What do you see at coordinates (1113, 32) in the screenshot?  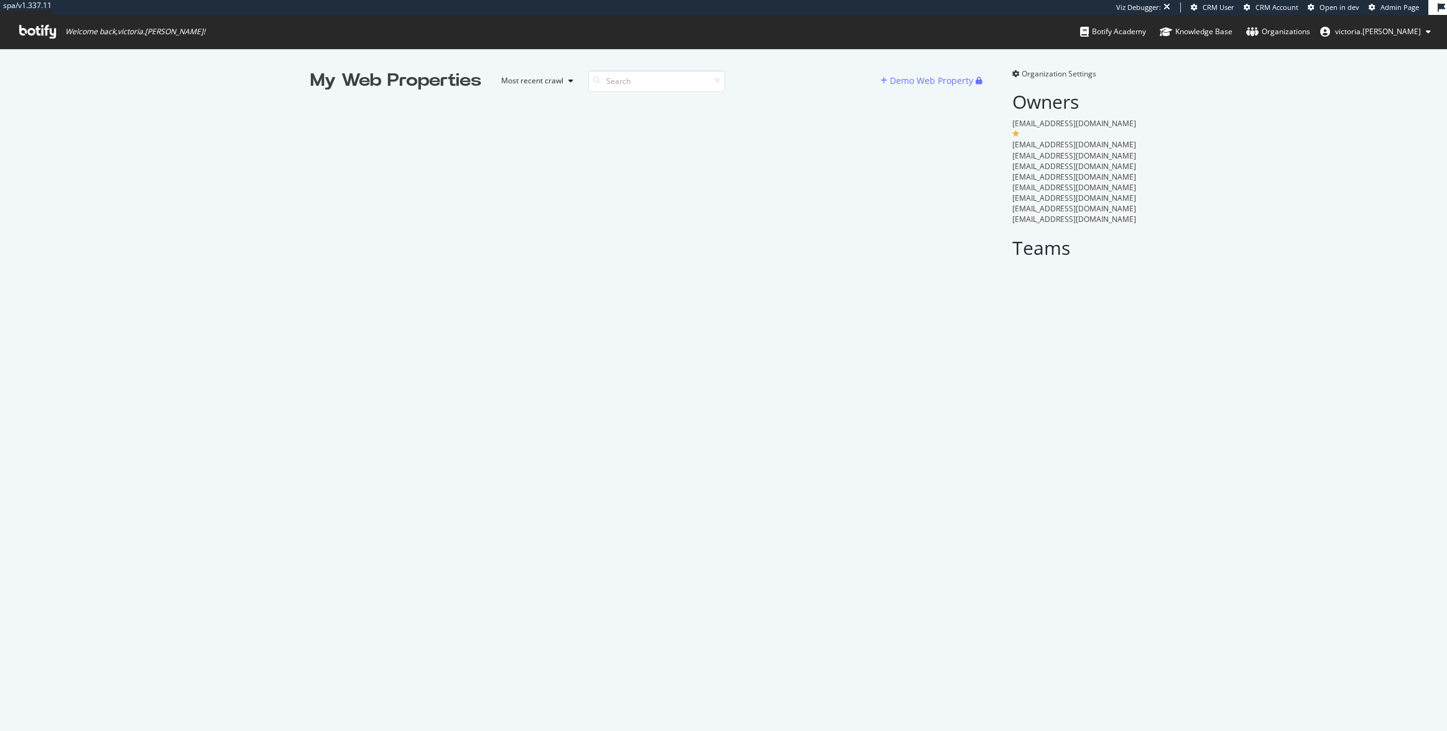 I see `a: Botify Academy` at bounding box center [1113, 32].